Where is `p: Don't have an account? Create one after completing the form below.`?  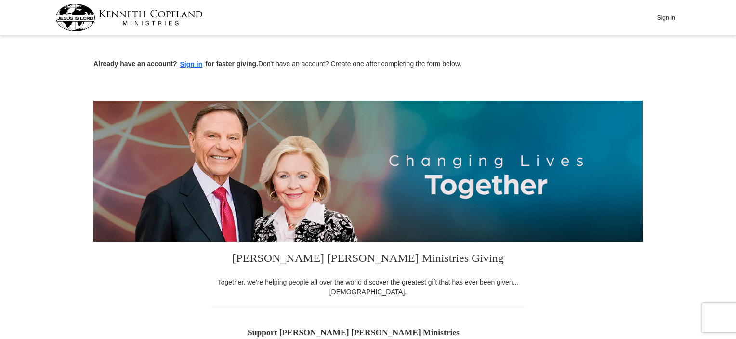 p: Don't have an account? Create one after completing the form below. is located at coordinates (368, 64).